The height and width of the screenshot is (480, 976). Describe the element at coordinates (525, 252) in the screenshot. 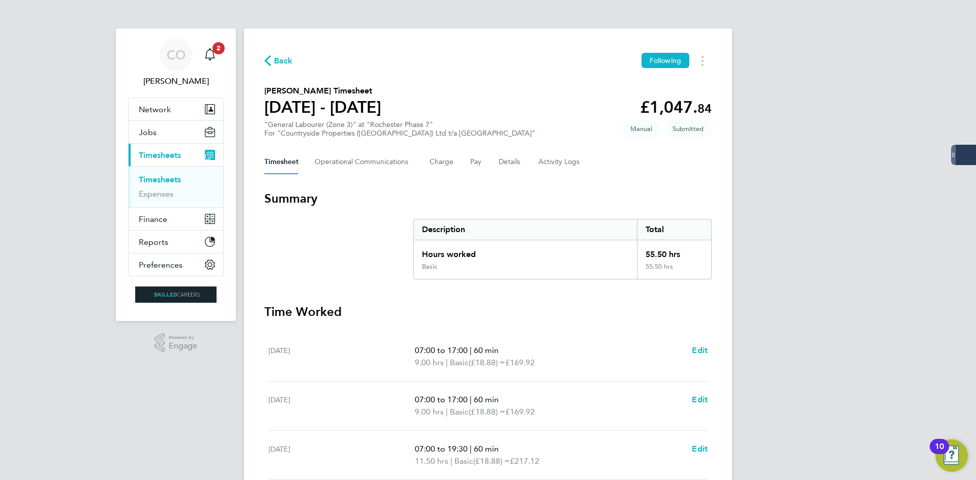

I see `div: Hours worked` at that location.